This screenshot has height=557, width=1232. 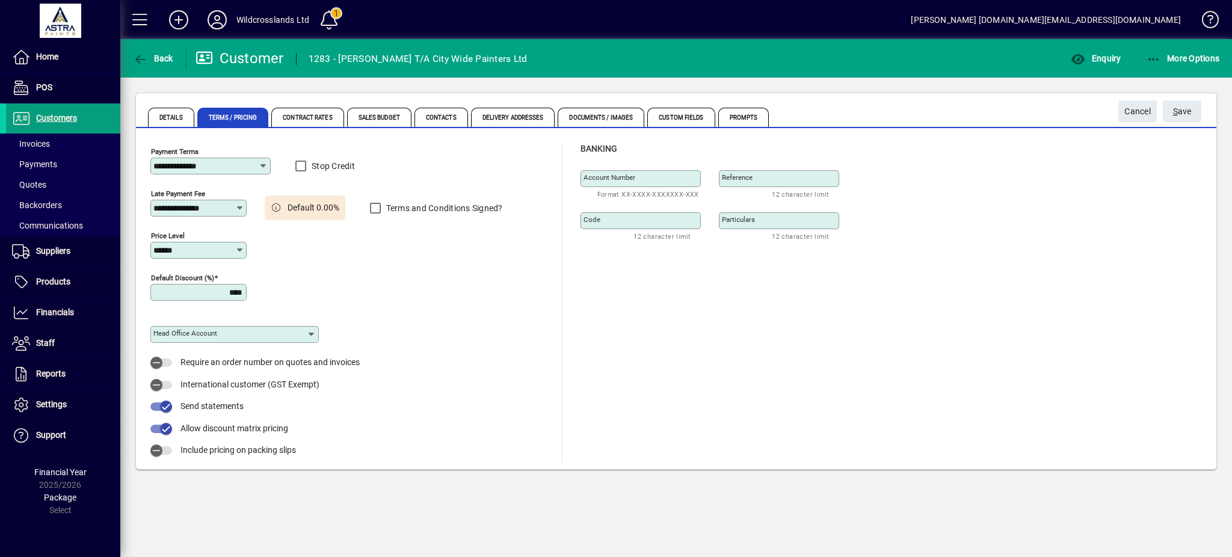 I want to click on span: Home, so click(x=47, y=57).